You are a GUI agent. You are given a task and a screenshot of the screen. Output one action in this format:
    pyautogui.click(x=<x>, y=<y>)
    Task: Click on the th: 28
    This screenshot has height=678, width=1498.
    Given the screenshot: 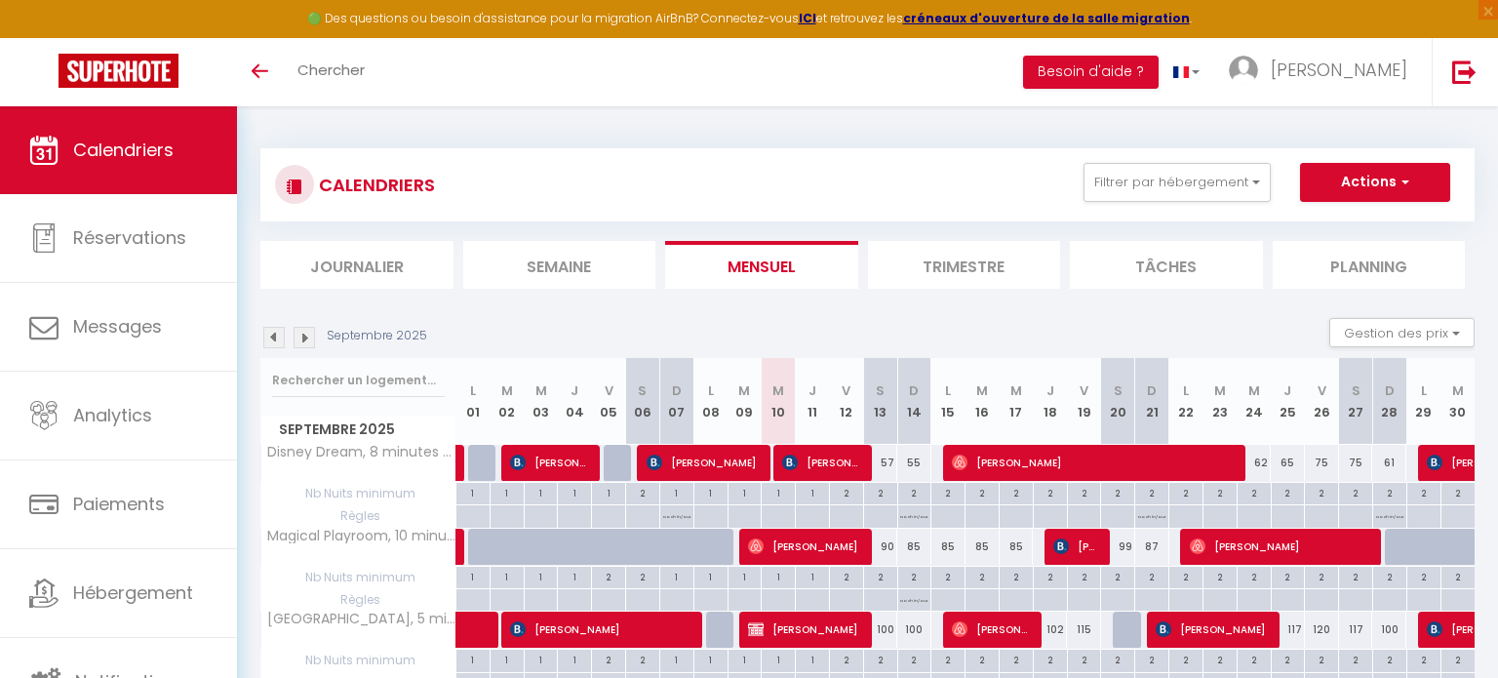 What is the action you would take?
    pyautogui.click(x=1388, y=401)
    